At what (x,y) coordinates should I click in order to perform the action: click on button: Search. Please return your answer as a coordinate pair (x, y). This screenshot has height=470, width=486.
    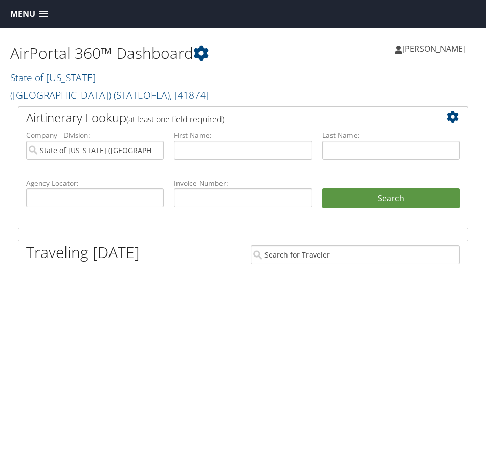
    Looking at the image, I should click on (391, 198).